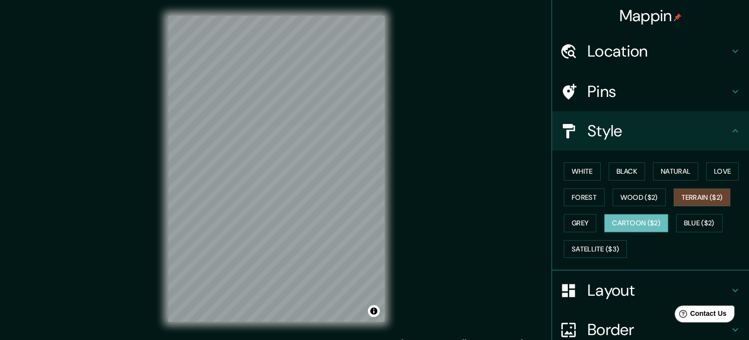  What do you see at coordinates (702, 197) in the screenshot?
I see `button: Terrain ($2)` at bounding box center [702, 197].